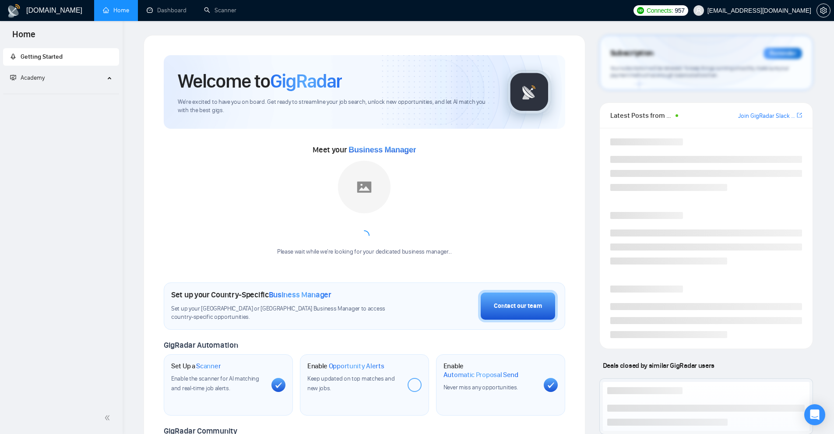  I want to click on span: Home, so click(24, 37).